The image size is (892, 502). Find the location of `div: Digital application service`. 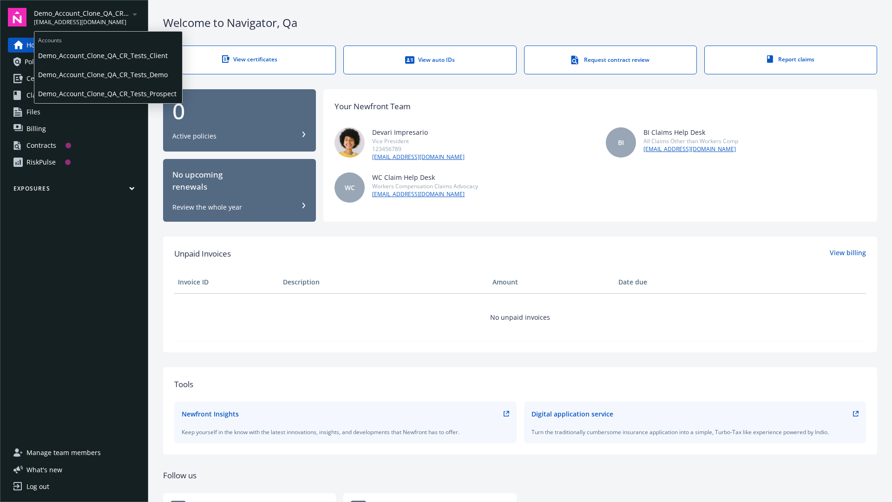

div: Digital application service is located at coordinates (572, 413).